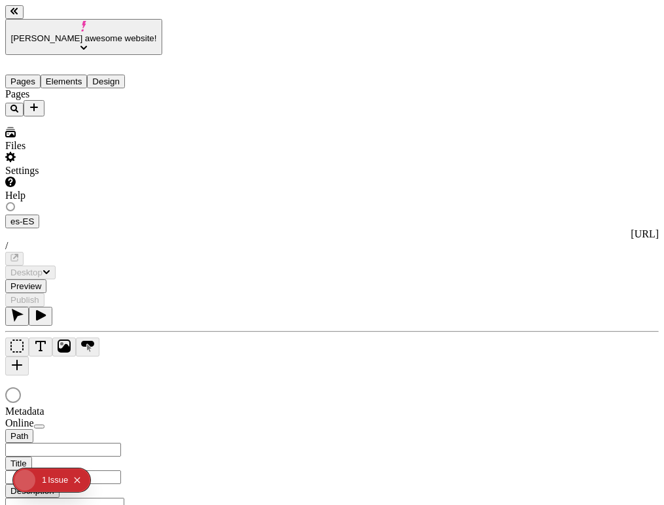 This screenshot has height=505, width=664. What do you see at coordinates (22, 221) in the screenshot?
I see `span: es-ES` at bounding box center [22, 221].